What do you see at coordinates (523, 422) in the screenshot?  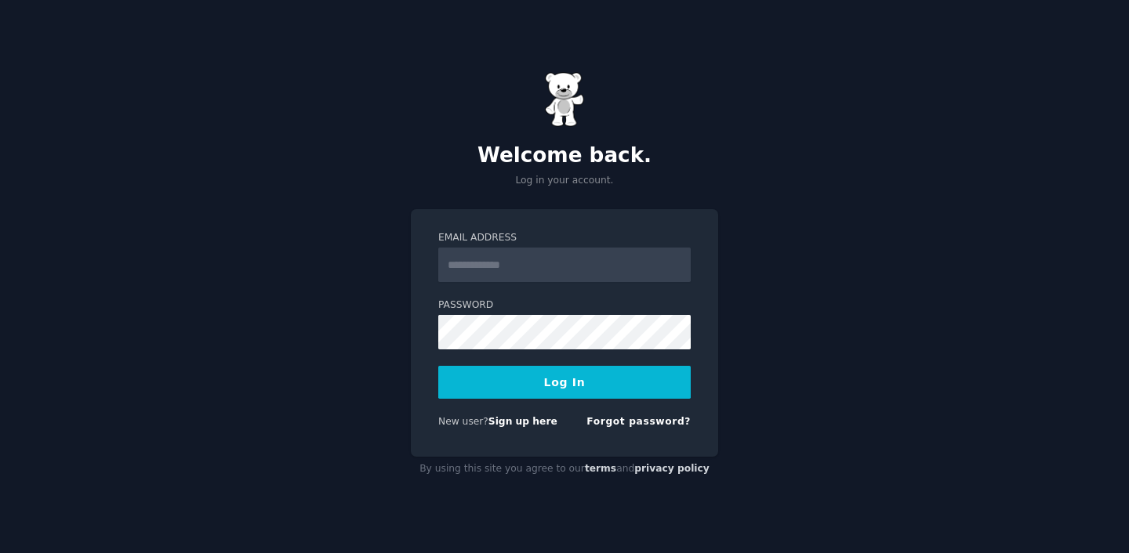 I see `a: Sign up here` at bounding box center [523, 422].